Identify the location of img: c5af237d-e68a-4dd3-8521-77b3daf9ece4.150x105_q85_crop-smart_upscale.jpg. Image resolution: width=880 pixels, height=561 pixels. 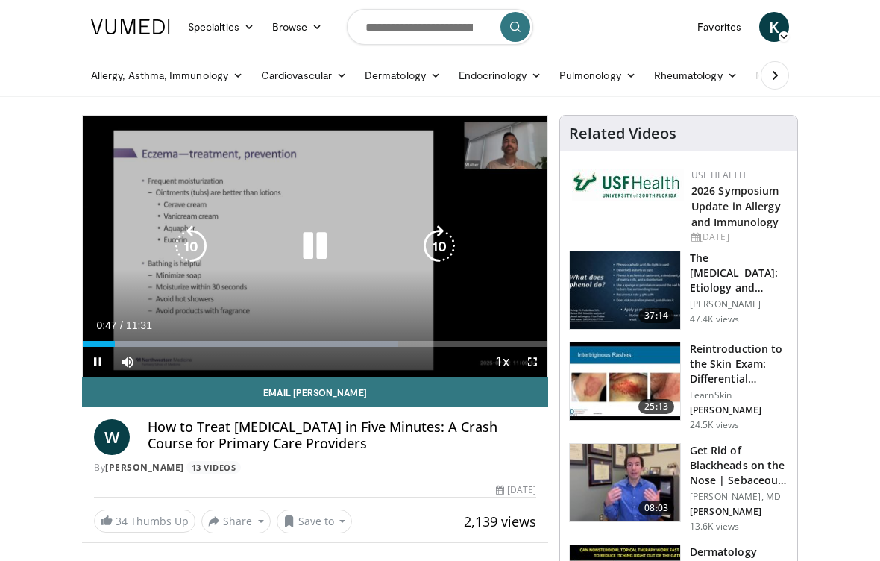
(625, 290).